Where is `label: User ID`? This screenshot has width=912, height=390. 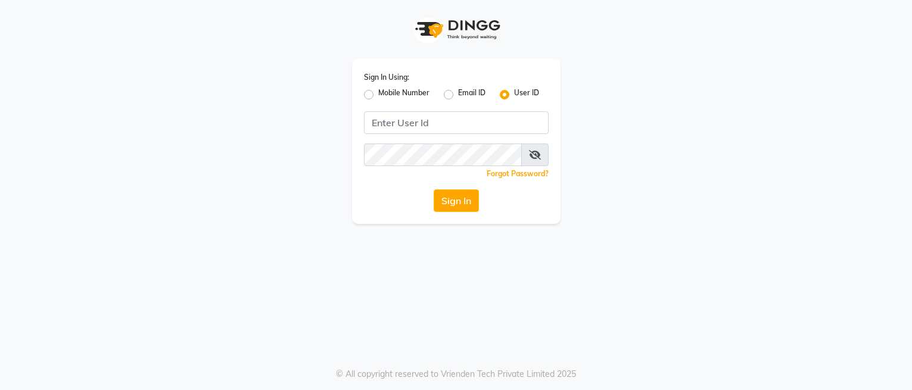
label: User ID is located at coordinates (527, 95).